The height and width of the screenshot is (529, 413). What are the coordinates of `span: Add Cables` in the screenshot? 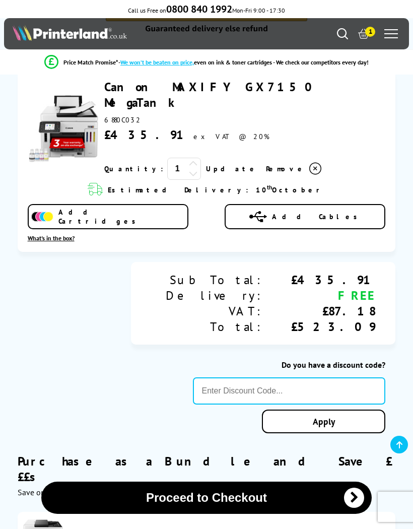 It's located at (318, 217).